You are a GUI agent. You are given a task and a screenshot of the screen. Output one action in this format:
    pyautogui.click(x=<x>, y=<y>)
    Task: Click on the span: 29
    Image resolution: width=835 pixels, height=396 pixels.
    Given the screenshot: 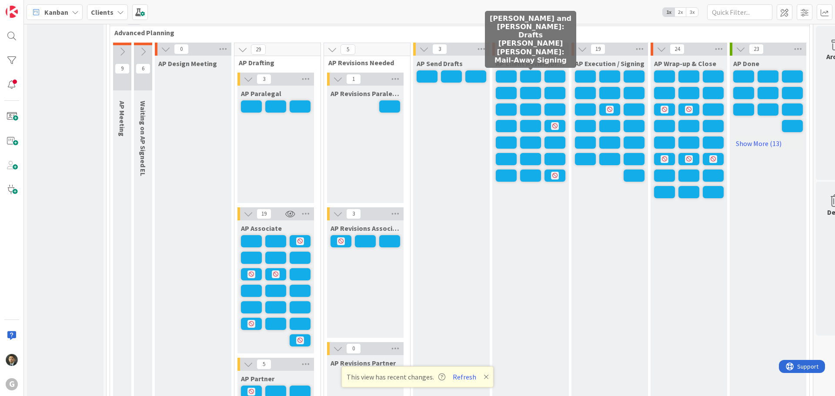 What is the action you would take?
    pyautogui.click(x=258, y=50)
    